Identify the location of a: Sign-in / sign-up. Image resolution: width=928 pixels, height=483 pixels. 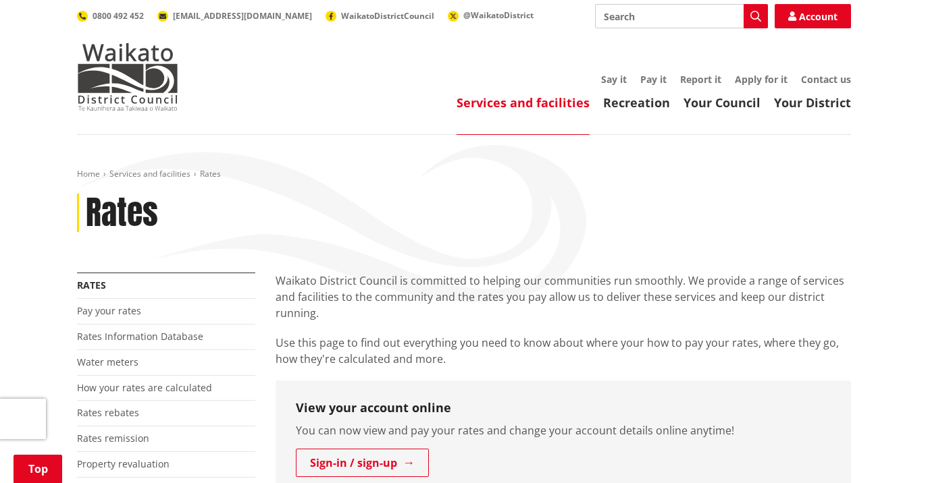
(362, 463).